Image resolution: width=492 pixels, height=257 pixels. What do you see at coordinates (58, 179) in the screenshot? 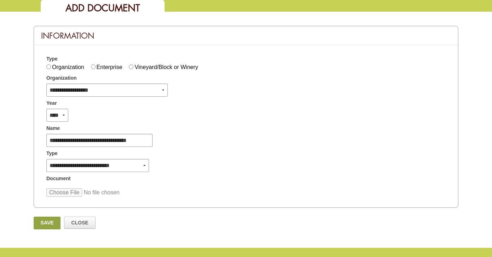
I see `span: Document` at bounding box center [58, 179].